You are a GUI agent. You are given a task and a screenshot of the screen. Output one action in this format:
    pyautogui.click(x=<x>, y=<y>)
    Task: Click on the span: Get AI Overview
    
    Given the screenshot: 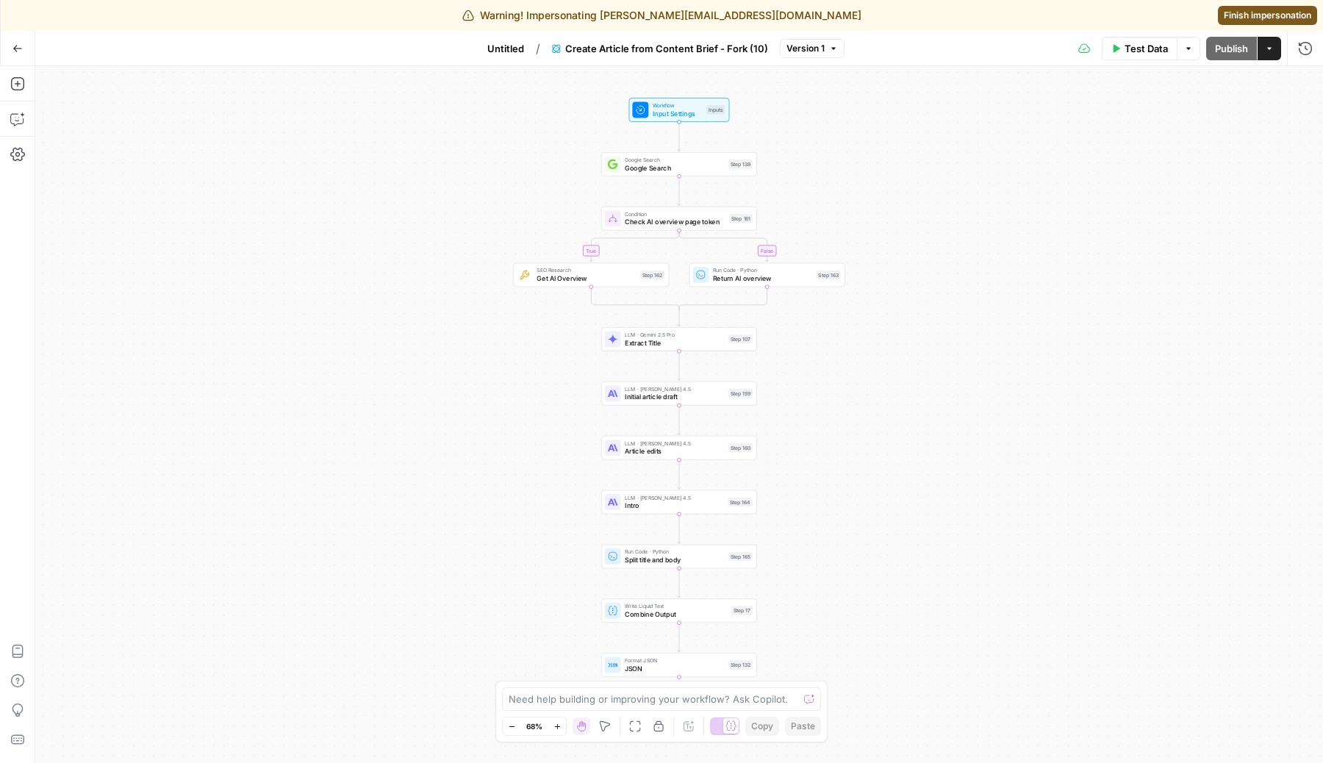 What is the action you would take?
    pyautogui.click(x=586, y=278)
    